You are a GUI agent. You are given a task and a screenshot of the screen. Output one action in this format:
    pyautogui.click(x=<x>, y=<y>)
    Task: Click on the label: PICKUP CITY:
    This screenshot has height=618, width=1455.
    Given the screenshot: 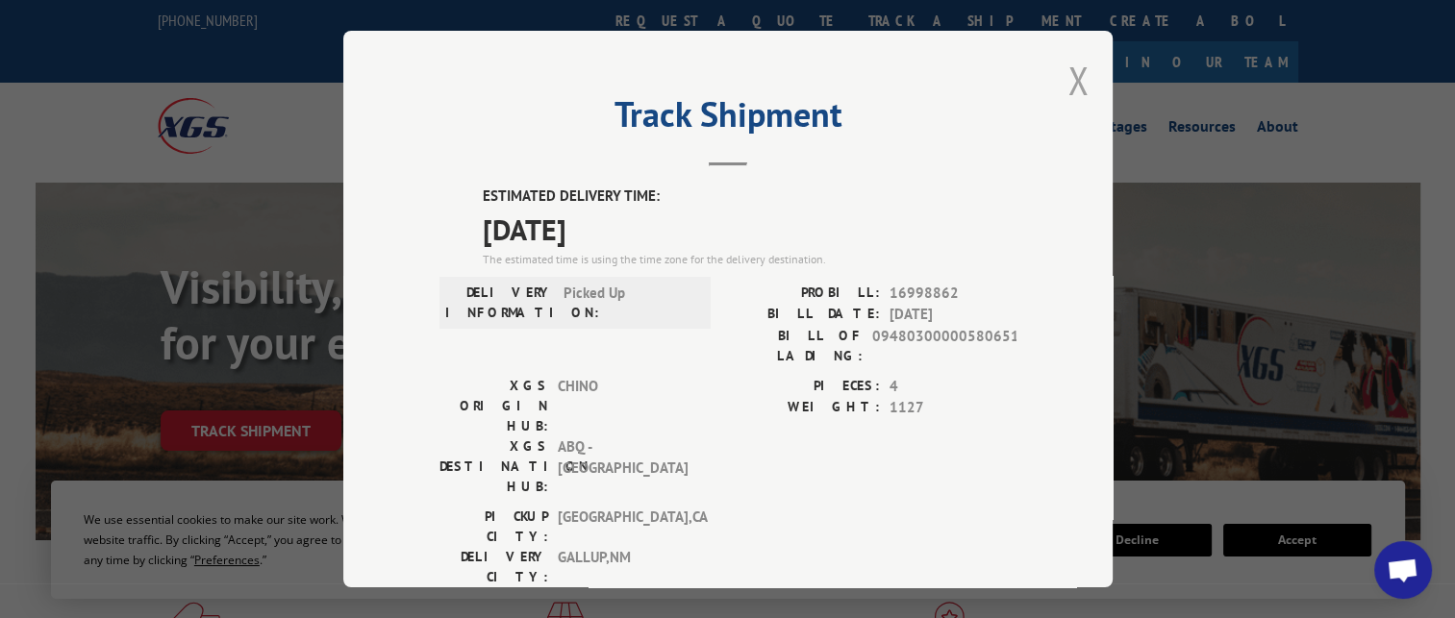 What is the action you would take?
    pyautogui.click(x=493, y=527)
    